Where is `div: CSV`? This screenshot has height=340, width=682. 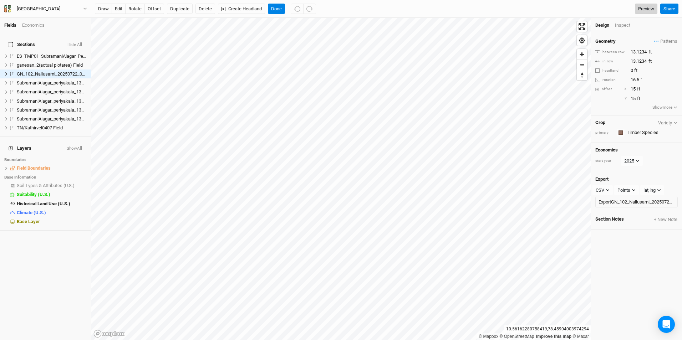
div: CSV is located at coordinates (600, 191).